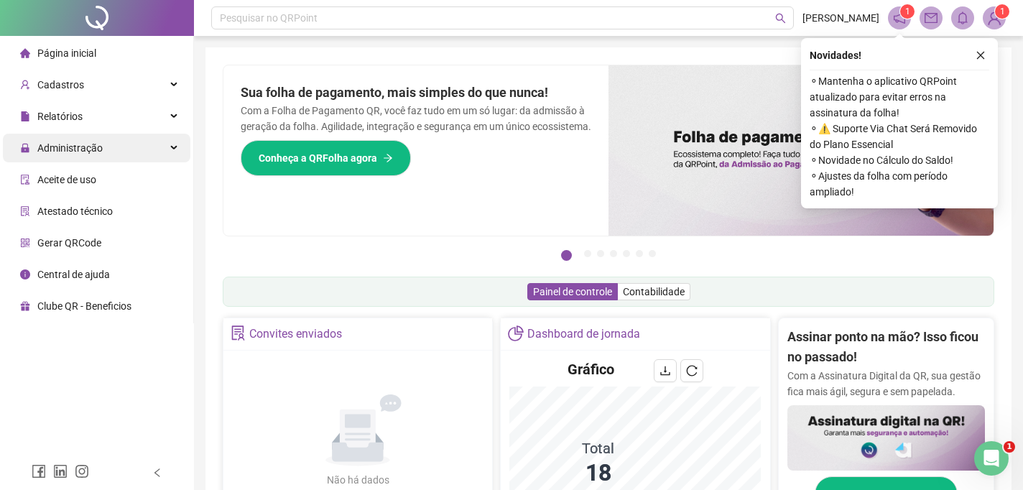 This screenshot has height=490, width=1023. Describe the element at coordinates (157, 473) in the screenshot. I see `span: left` at that location.